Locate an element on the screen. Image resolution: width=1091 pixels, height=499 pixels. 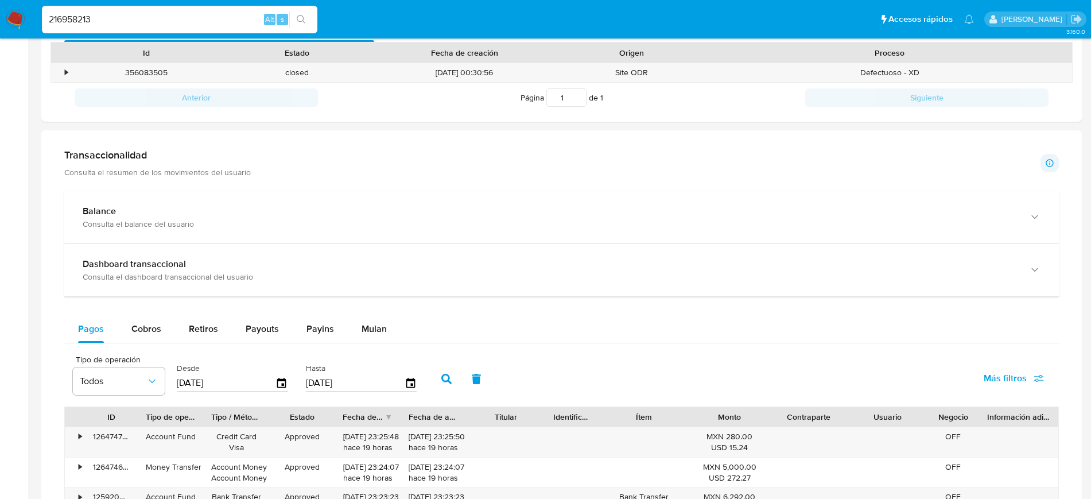
span: 1 is located at coordinates (602, 98).